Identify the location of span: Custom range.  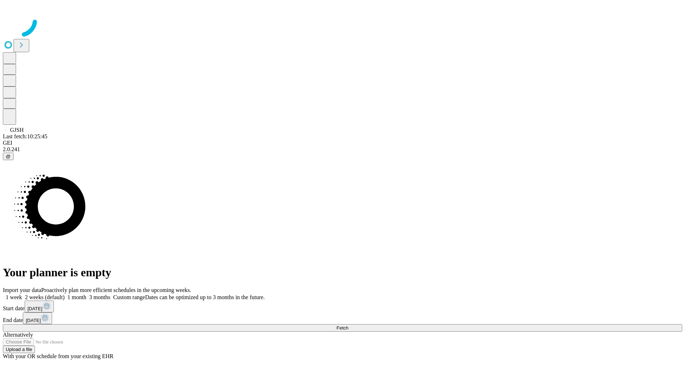
(129, 297).